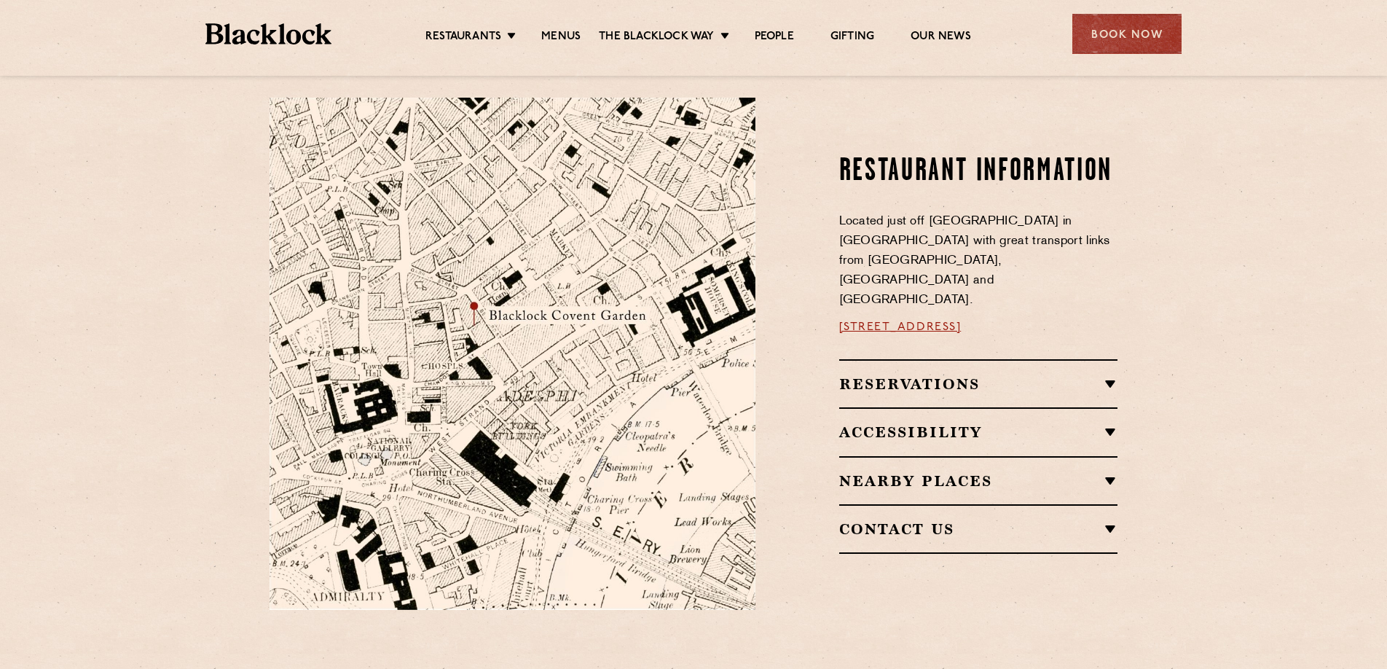 Image resolution: width=1387 pixels, height=669 pixels. What do you see at coordinates (774, 38) in the screenshot?
I see `a: People` at bounding box center [774, 38].